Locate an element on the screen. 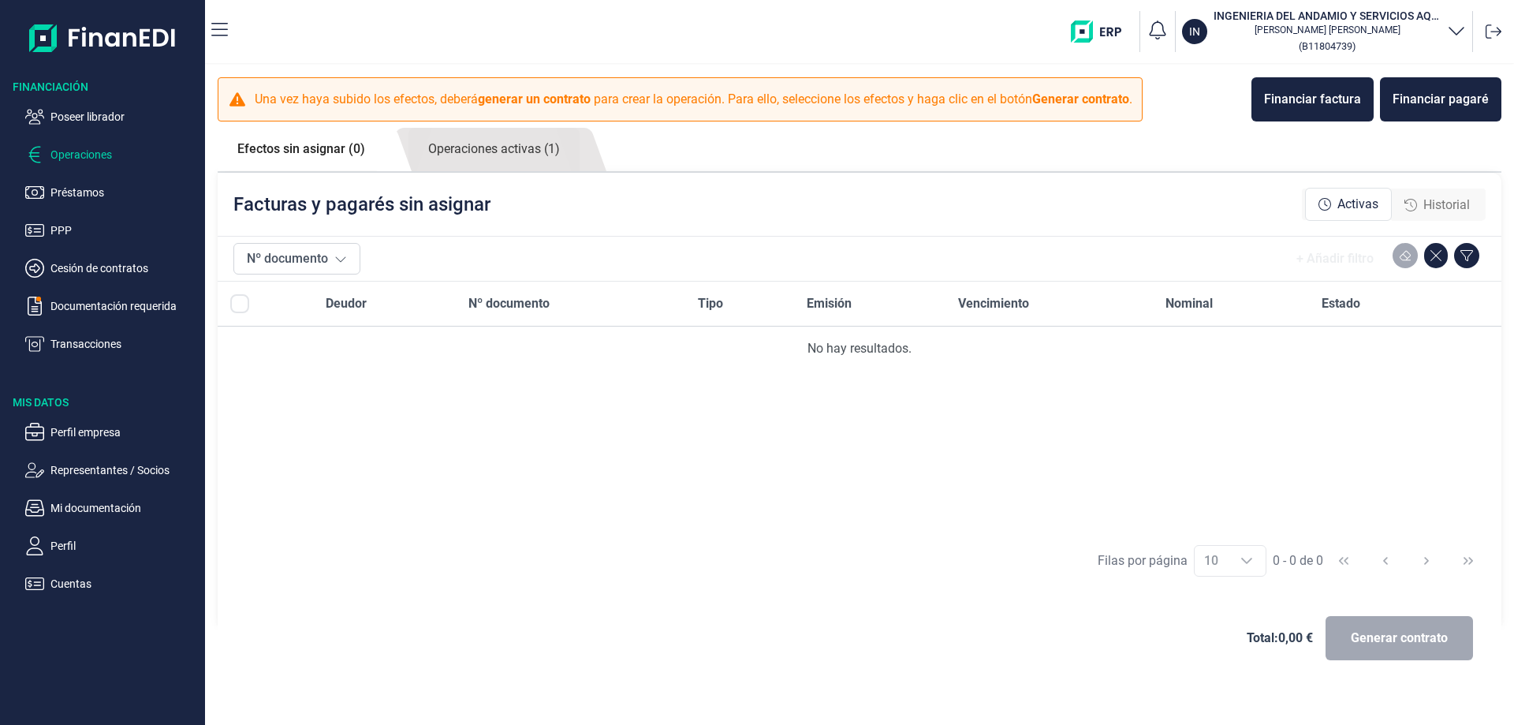 The width and height of the screenshot is (1514, 725). p: Poseer librador is located at coordinates (125, 117).